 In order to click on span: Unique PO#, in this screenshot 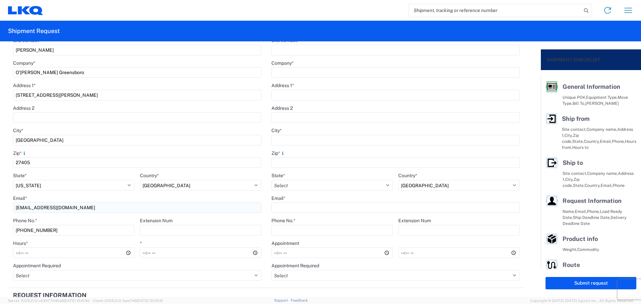, I will do `click(574, 97)`.